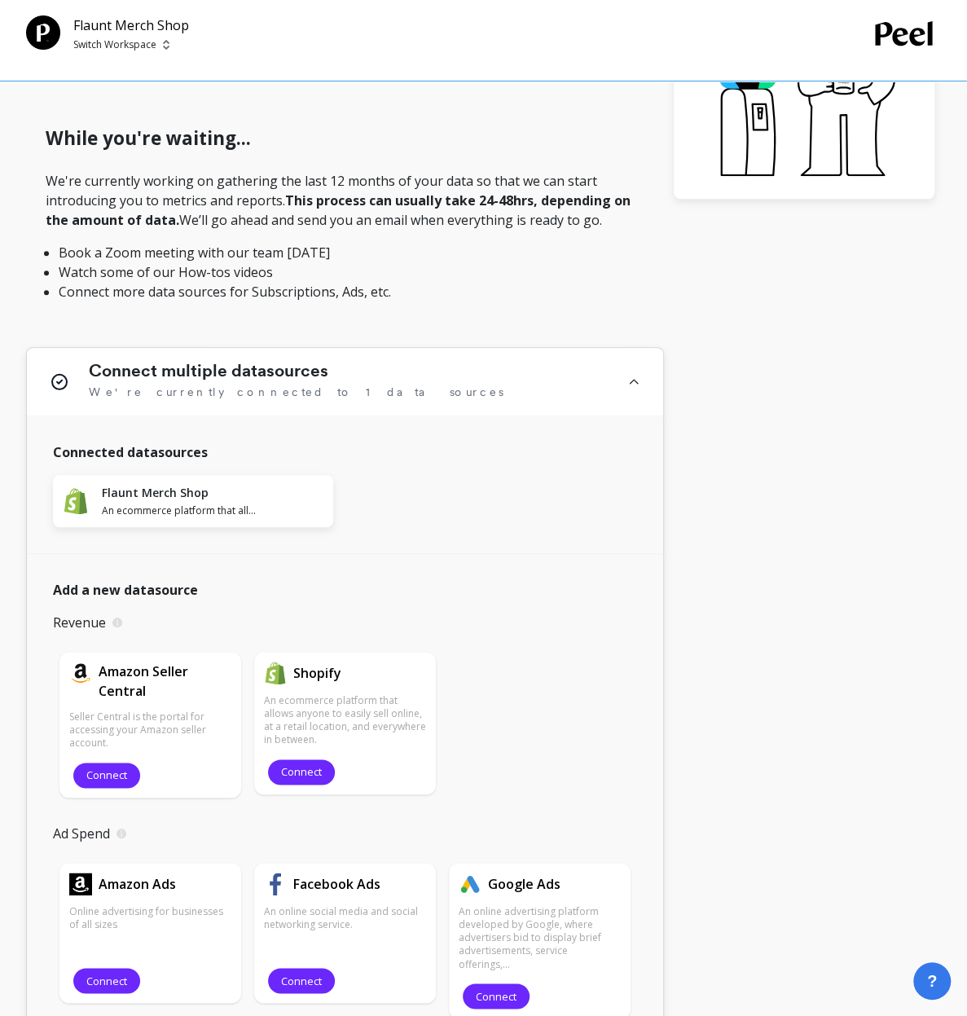 The width and height of the screenshot is (967, 1016). What do you see at coordinates (296, 392) in the screenshot?
I see `span: We're currently connected to 1 data sources` at bounding box center [296, 392].